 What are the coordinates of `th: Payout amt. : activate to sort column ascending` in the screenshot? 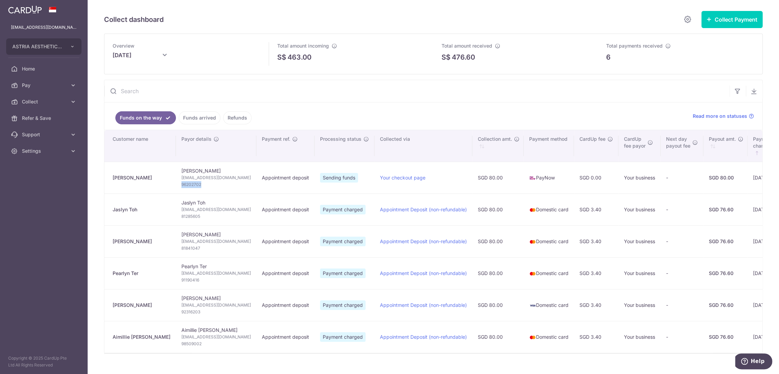 It's located at (726, 146).